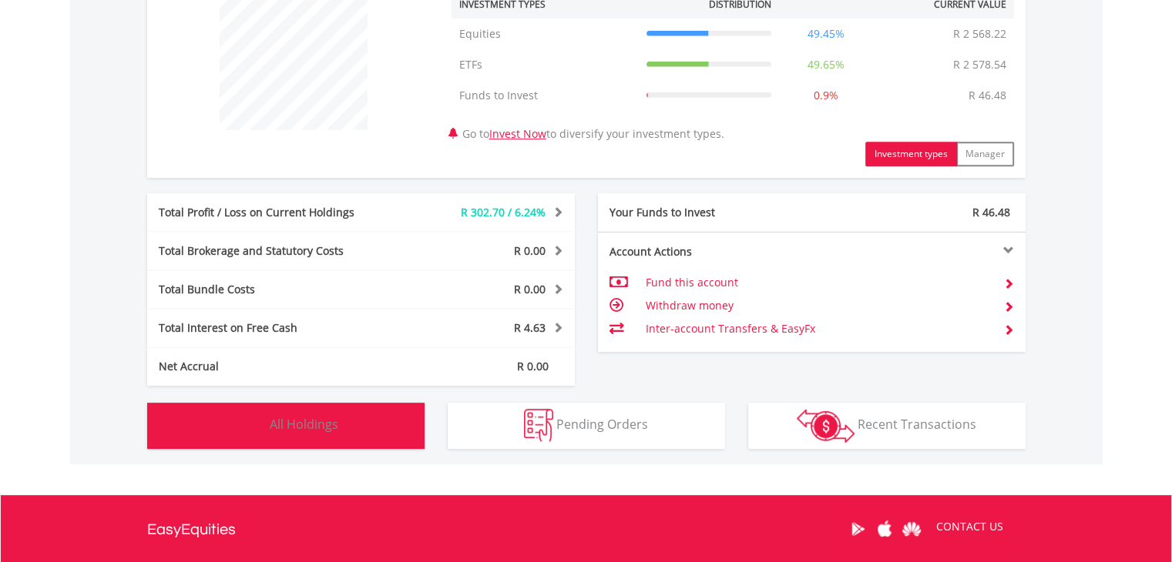 This screenshot has width=1172, height=562. I want to click on td: 49.45%, so click(826, 34).